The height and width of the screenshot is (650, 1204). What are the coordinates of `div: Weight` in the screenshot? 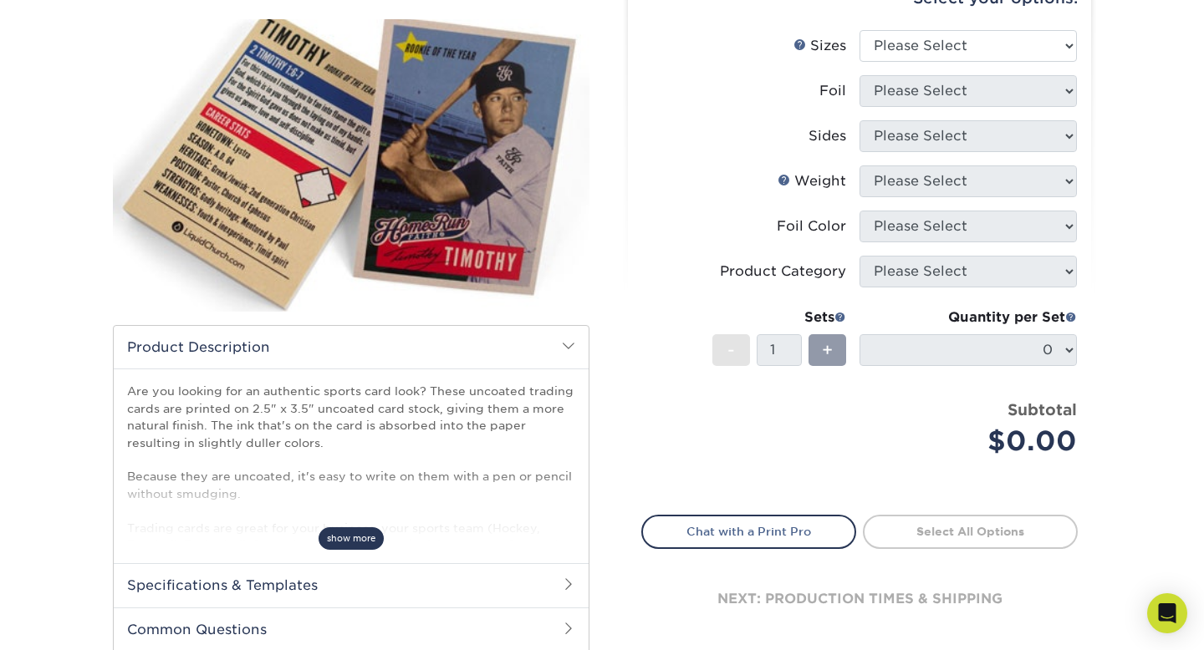 It's located at (812, 181).